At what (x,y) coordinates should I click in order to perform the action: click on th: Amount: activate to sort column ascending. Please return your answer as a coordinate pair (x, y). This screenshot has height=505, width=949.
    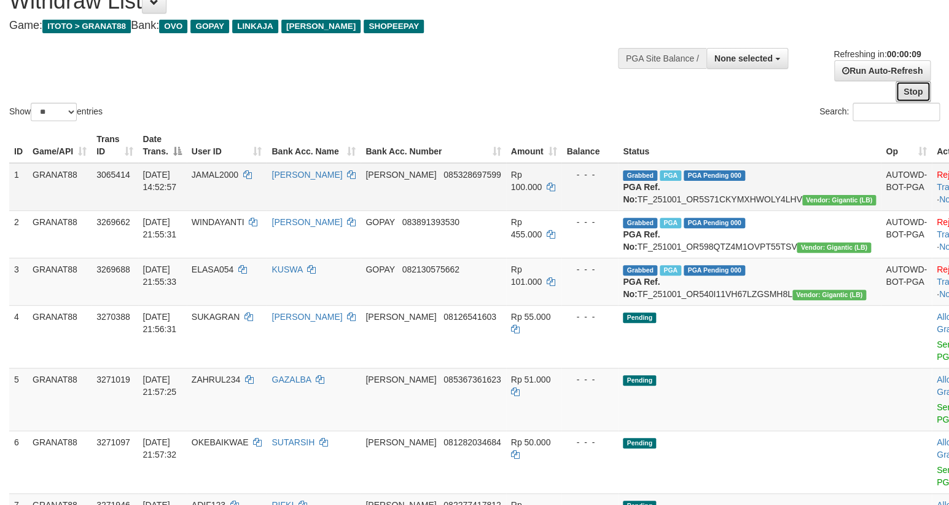
    Looking at the image, I should click on (534, 145).